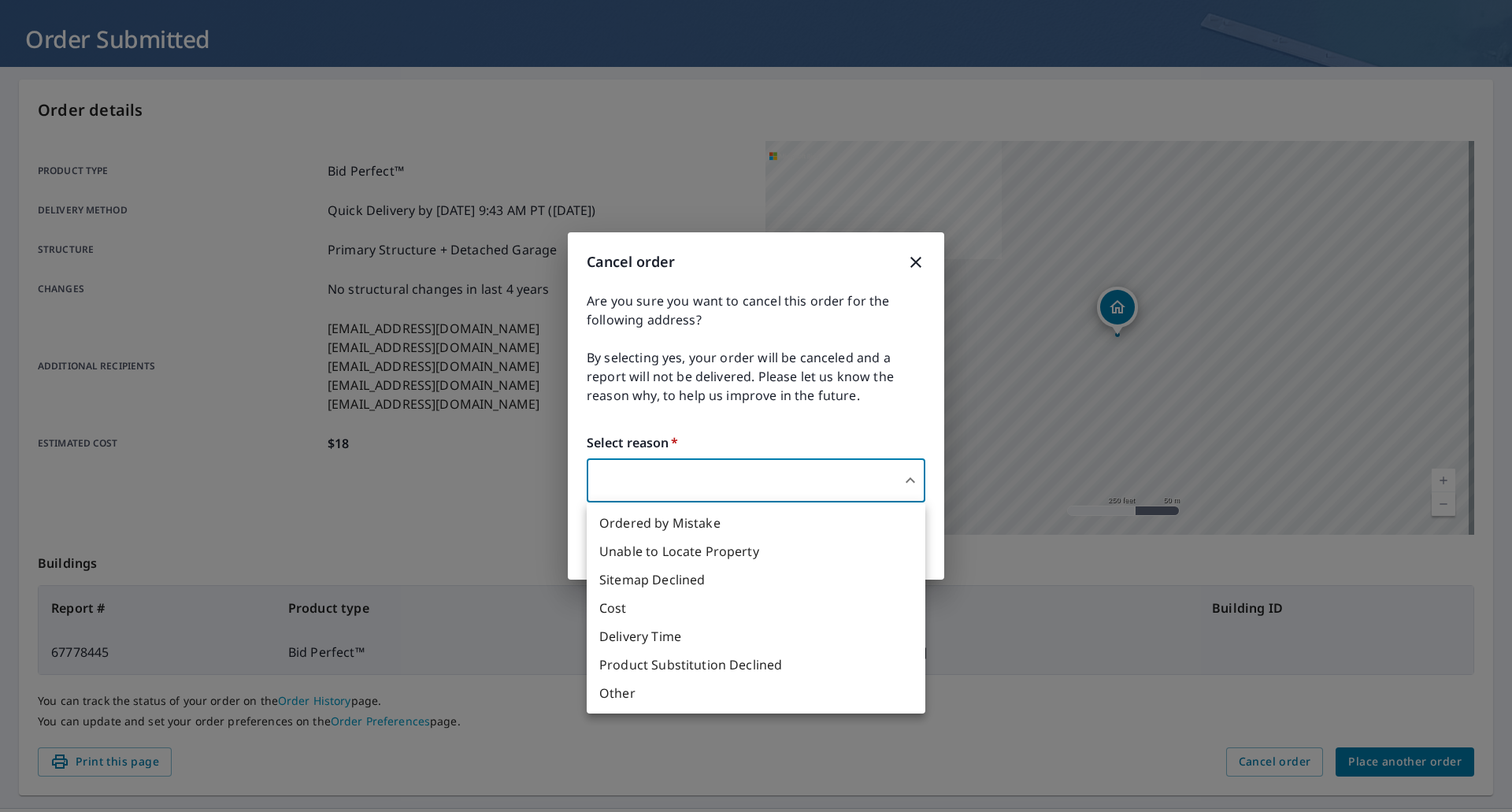  What do you see at coordinates (756, 523) in the screenshot?
I see `li: Ordered by Mistake` at bounding box center [756, 523].